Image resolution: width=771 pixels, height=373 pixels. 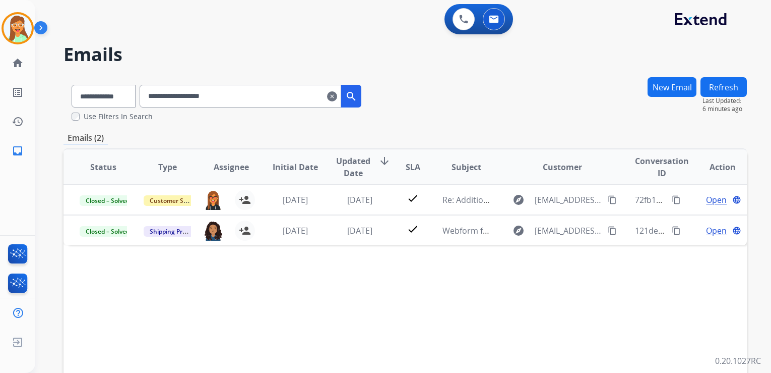 What do you see at coordinates (724, 87) in the screenshot?
I see `button: Refresh` at bounding box center [724, 87].